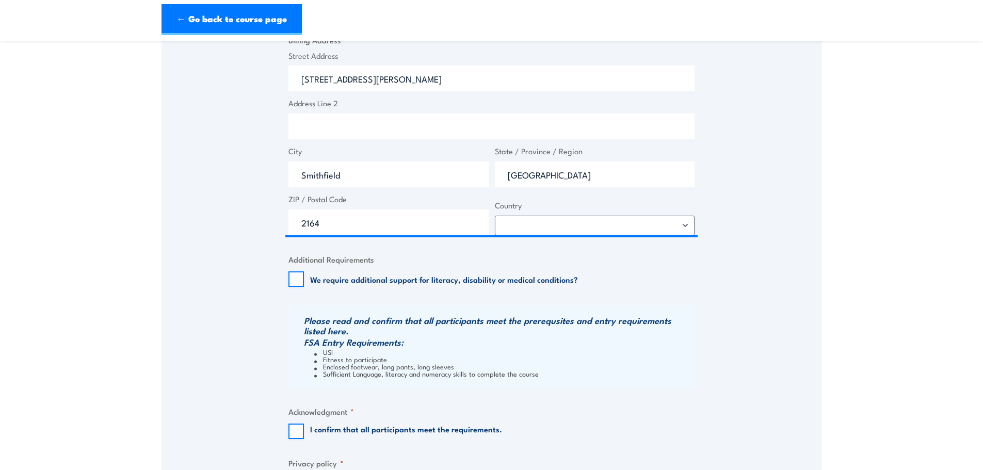 The height and width of the screenshot is (470, 983). What do you see at coordinates (388, 151) in the screenshot?
I see `label: City` at bounding box center [388, 151].